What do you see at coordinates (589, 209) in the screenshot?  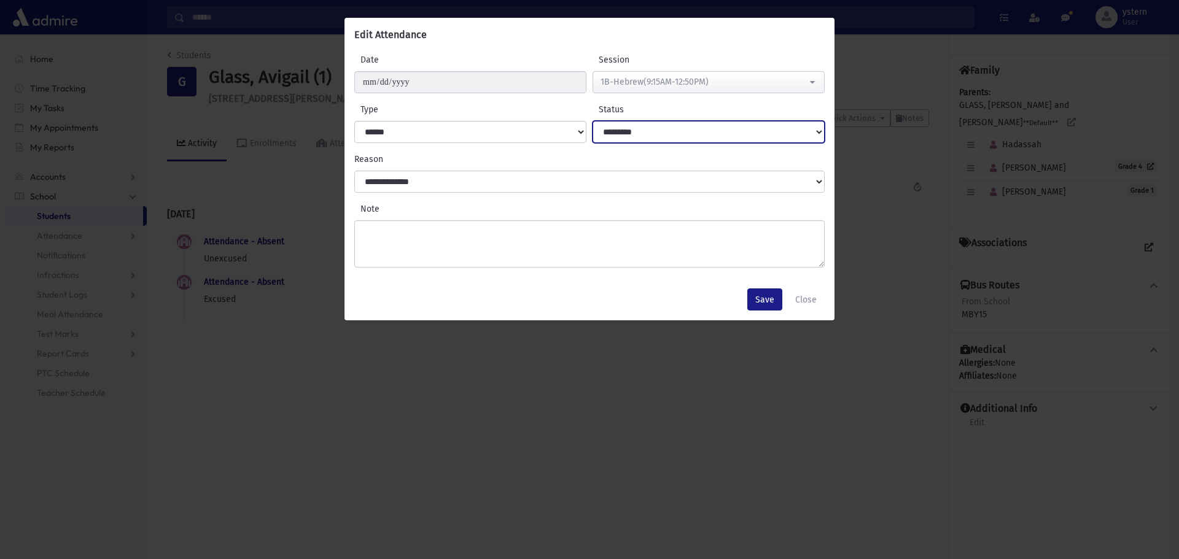 I see `label: Note` at bounding box center [589, 209].